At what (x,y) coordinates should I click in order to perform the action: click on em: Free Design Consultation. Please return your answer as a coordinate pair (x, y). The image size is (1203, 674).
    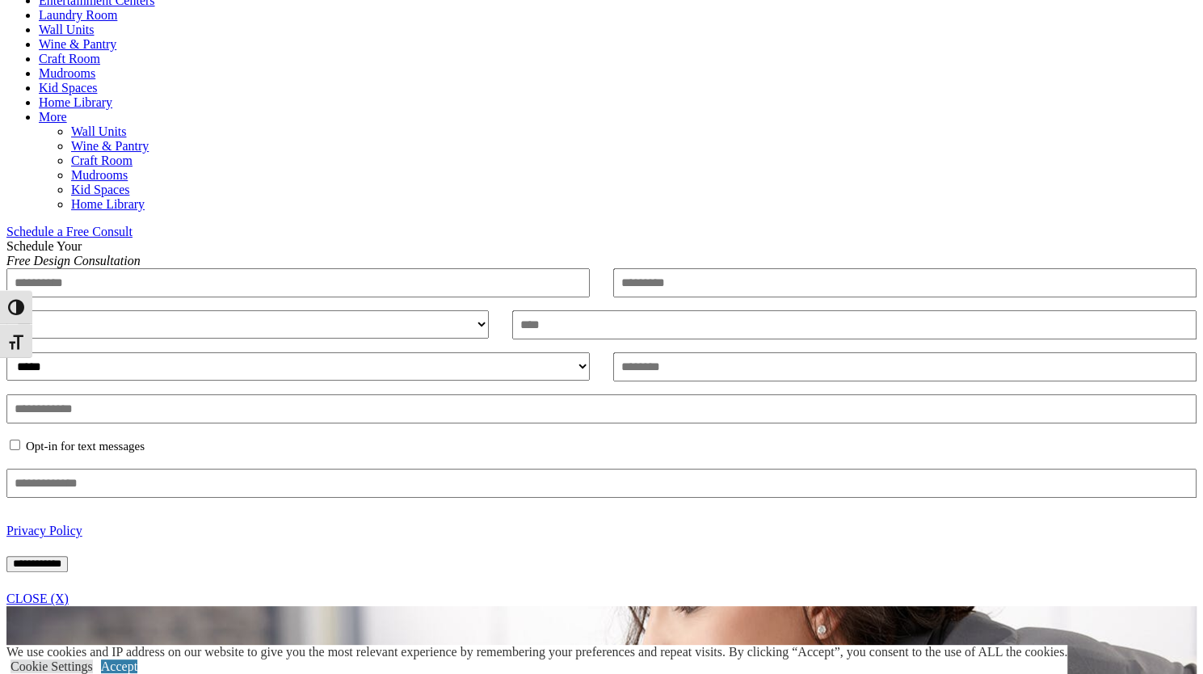
    Looking at the image, I should click on (74, 260).